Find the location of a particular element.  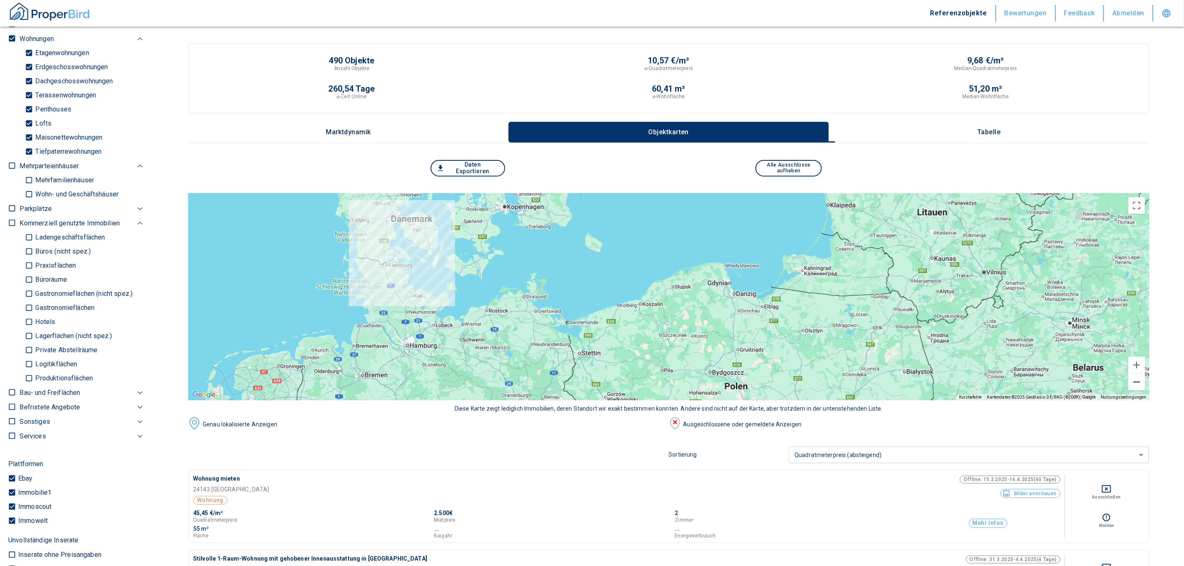

p: Mehrfamilienhäuser is located at coordinates (63, 180).